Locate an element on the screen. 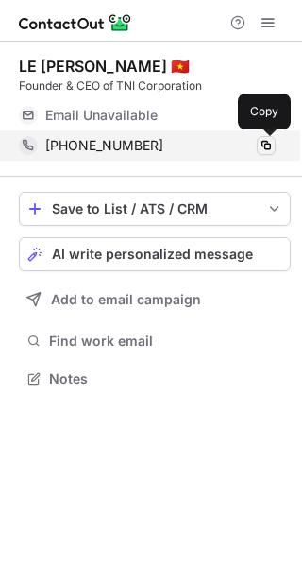 Image resolution: width=302 pixels, height=567 pixels. span: Notes is located at coordinates (166, 379).